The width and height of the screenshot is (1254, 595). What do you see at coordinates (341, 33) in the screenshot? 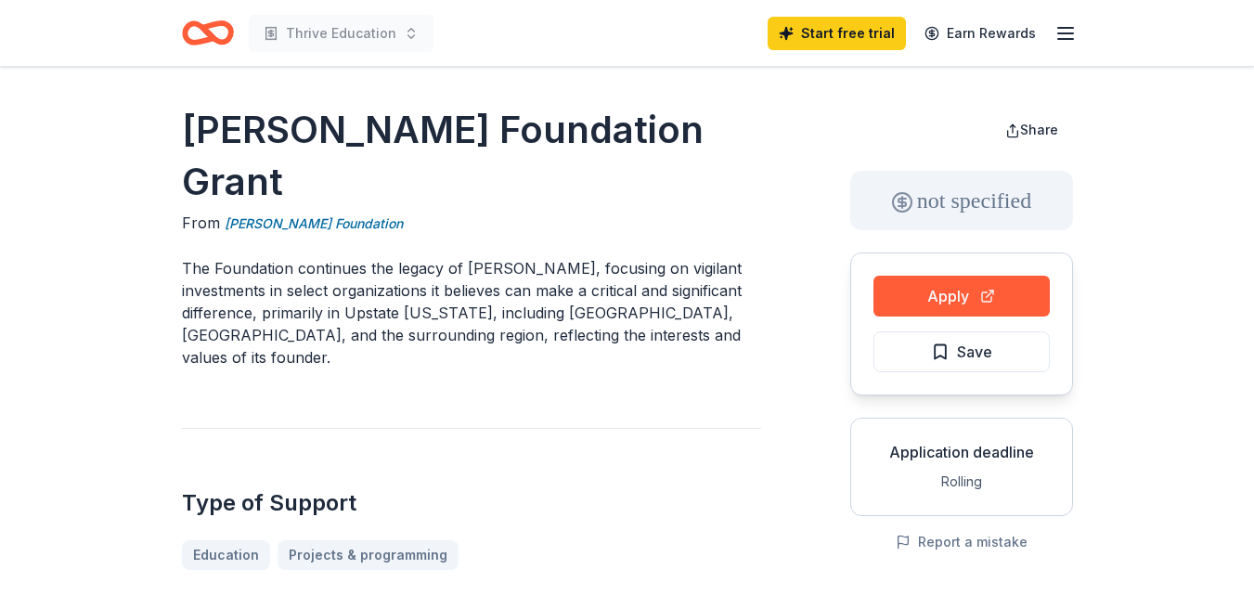
I see `span: Thrive Education` at bounding box center [341, 33].